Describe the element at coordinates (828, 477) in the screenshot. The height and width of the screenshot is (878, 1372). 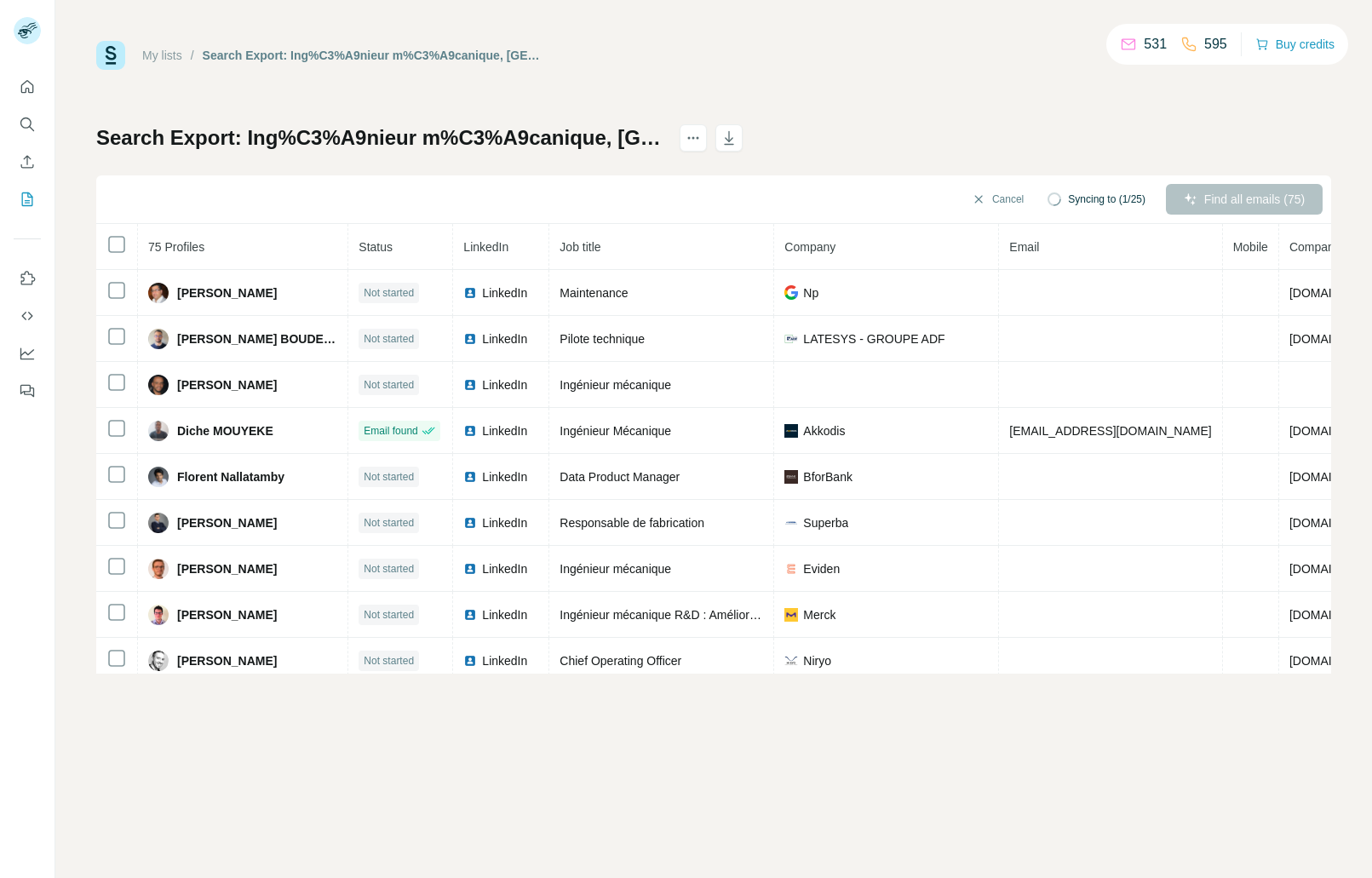
I see `span: BforBank` at that location.